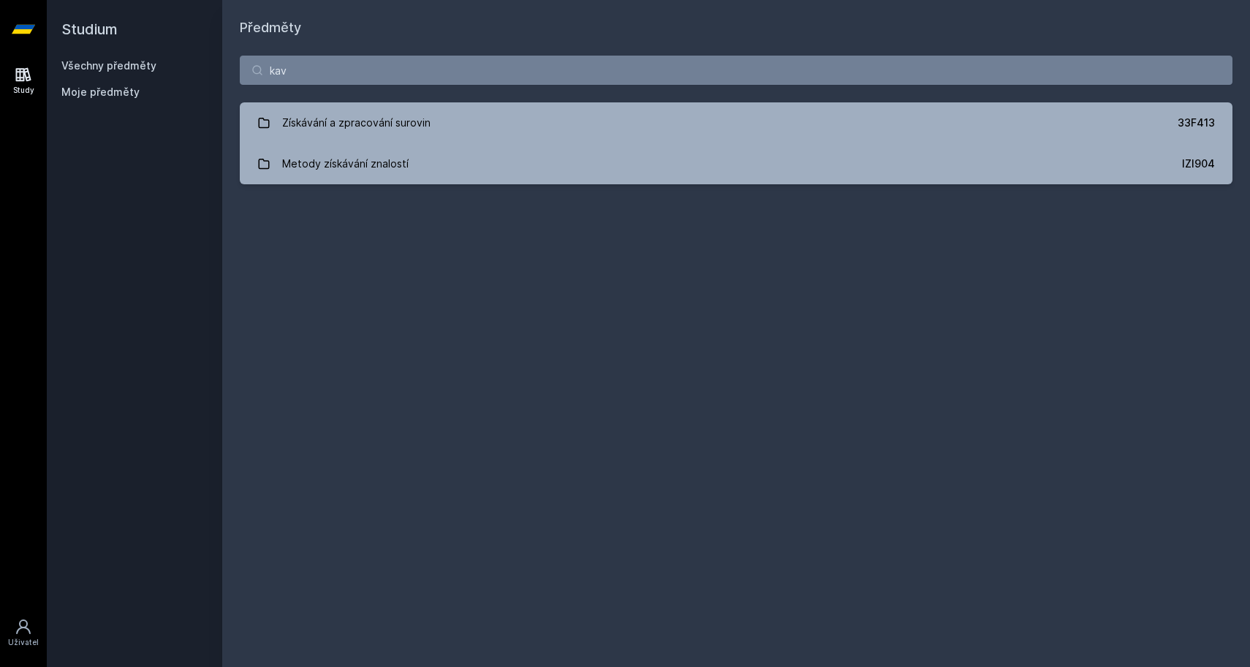  I want to click on div: Study, so click(23, 90).